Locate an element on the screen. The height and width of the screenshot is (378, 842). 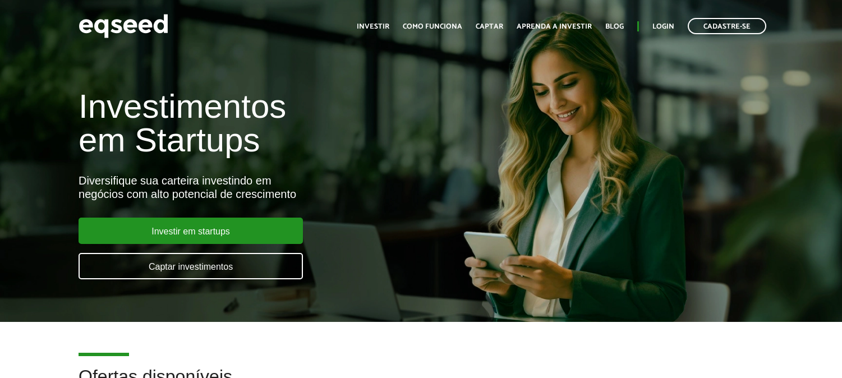
a: Captar investimentos is located at coordinates (191, 266).